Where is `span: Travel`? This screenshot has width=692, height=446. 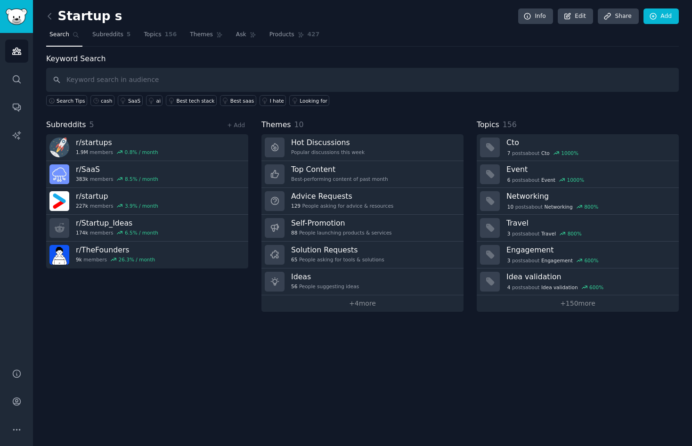 span: Travel is located at coordinates (548, 234).